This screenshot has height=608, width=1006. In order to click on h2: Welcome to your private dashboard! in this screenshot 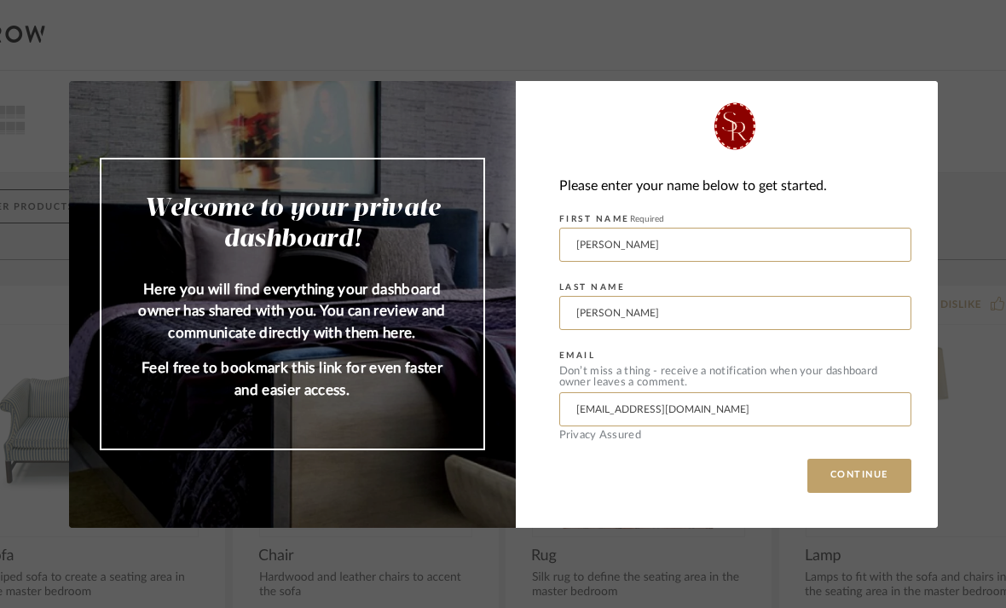, I will do `click(293, 224)`.